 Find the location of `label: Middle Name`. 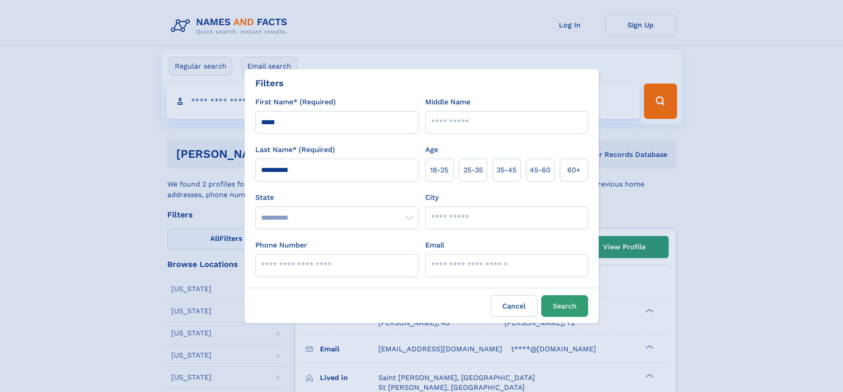

label: Middle Name is located at coordinates (448, 102).